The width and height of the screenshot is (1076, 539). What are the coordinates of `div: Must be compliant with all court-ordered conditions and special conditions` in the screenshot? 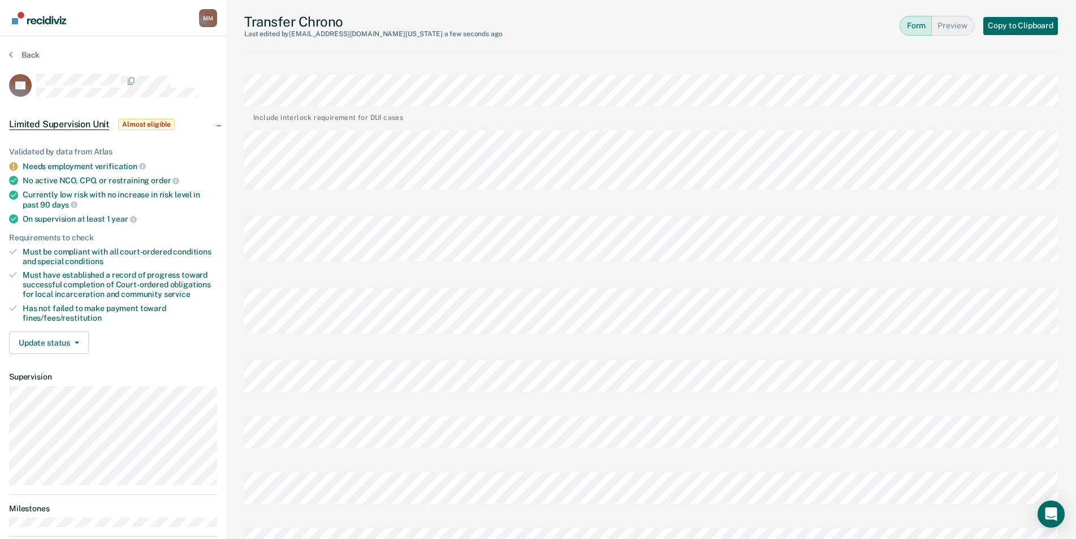 It's located at (120, 257).